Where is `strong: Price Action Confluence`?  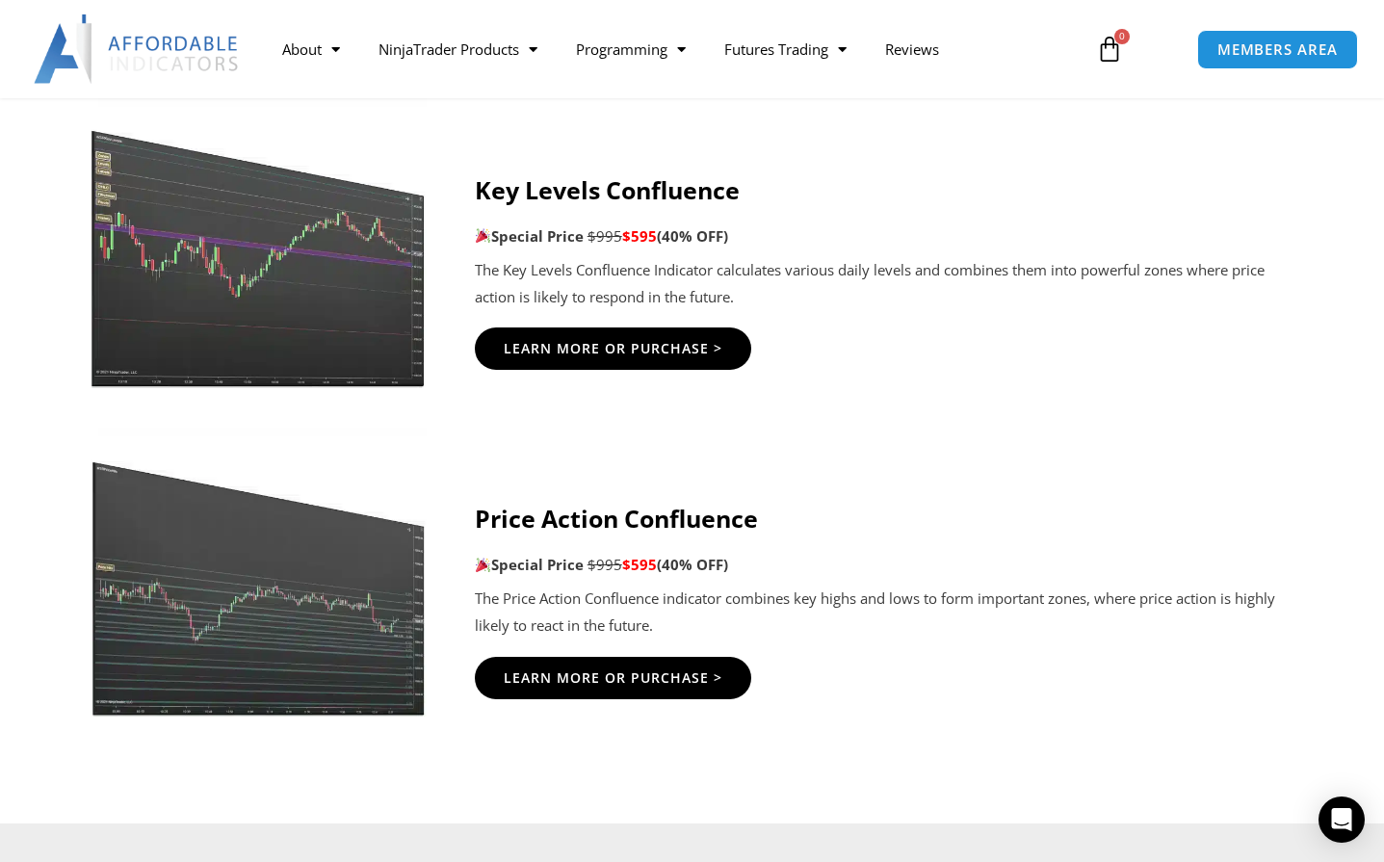
strong: Price Action Confluence is located at coordinates (617, 518).